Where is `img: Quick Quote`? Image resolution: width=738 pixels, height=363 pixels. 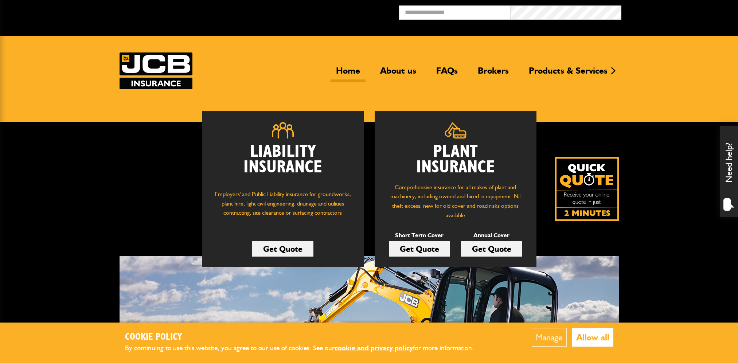
img: Quick Quote is located at coordinates (587, 189).